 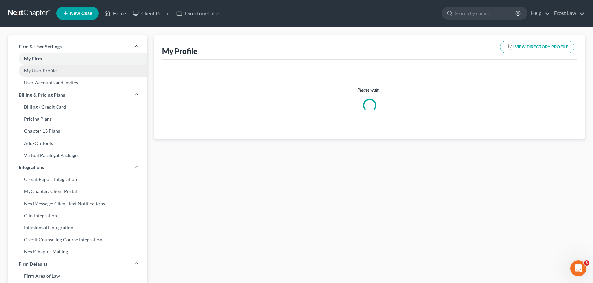 I want to click on a: Virtual Paralegal Packages, so click(x=78, y=155).